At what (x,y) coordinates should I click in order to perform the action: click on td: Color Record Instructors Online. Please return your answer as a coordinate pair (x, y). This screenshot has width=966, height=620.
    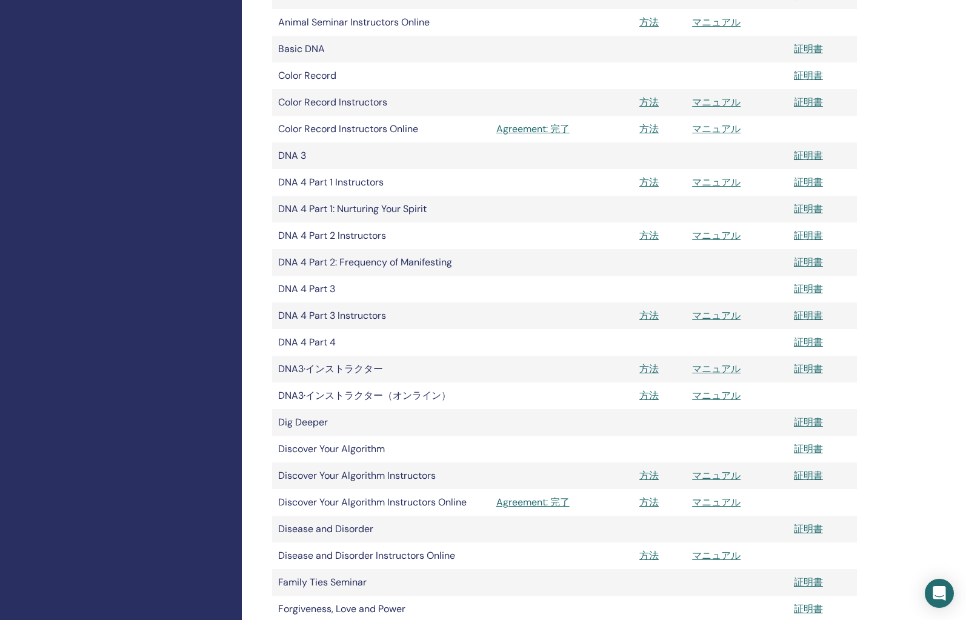
    Looking at the image, I should click on (381, 129).